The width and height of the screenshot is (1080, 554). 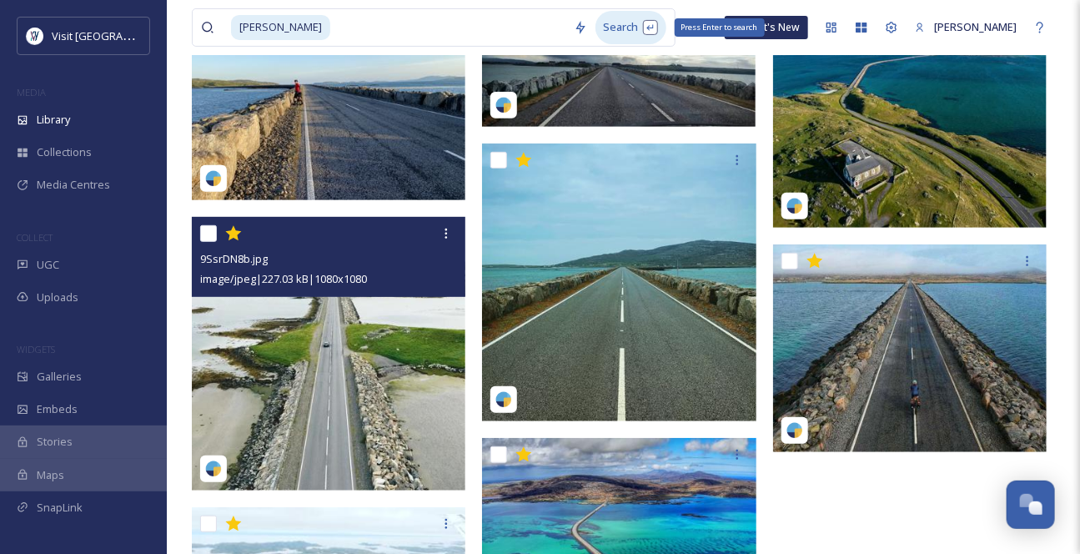 What do you see at coordinates (720, 28) in the screenshot?
I see `div: Press Enter to search` at bounding box center [720, 28].